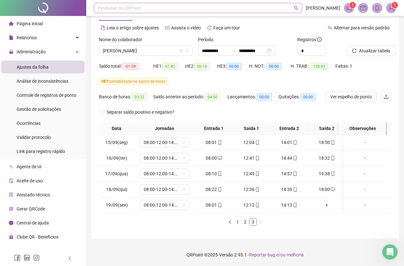  Describe the element at coordinates (253, 222) in the screenshot. I see `li: 3` at that location.